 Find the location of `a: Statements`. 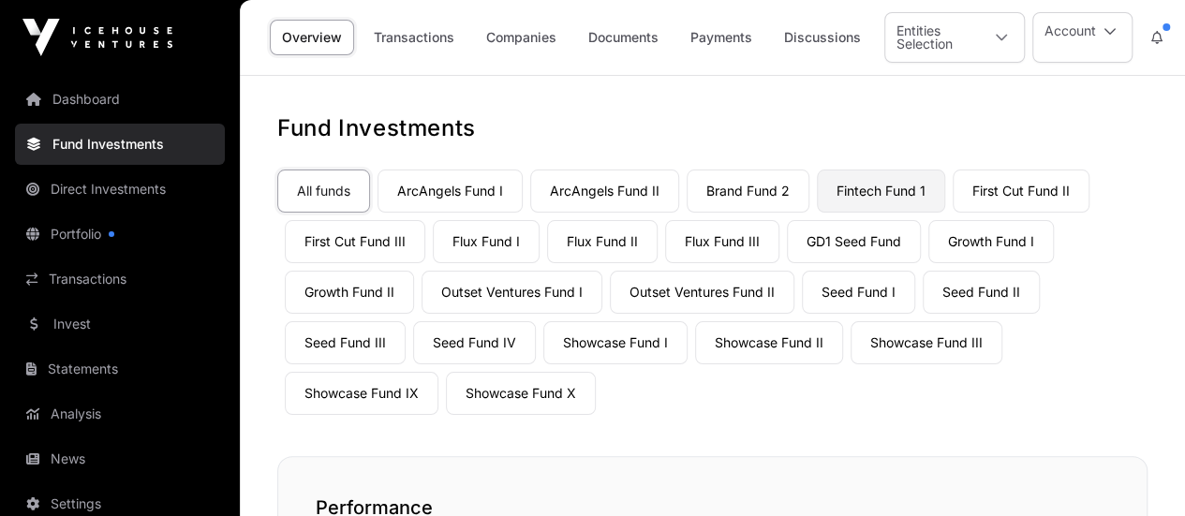

a: Statements is located at coordinates (120, 369).